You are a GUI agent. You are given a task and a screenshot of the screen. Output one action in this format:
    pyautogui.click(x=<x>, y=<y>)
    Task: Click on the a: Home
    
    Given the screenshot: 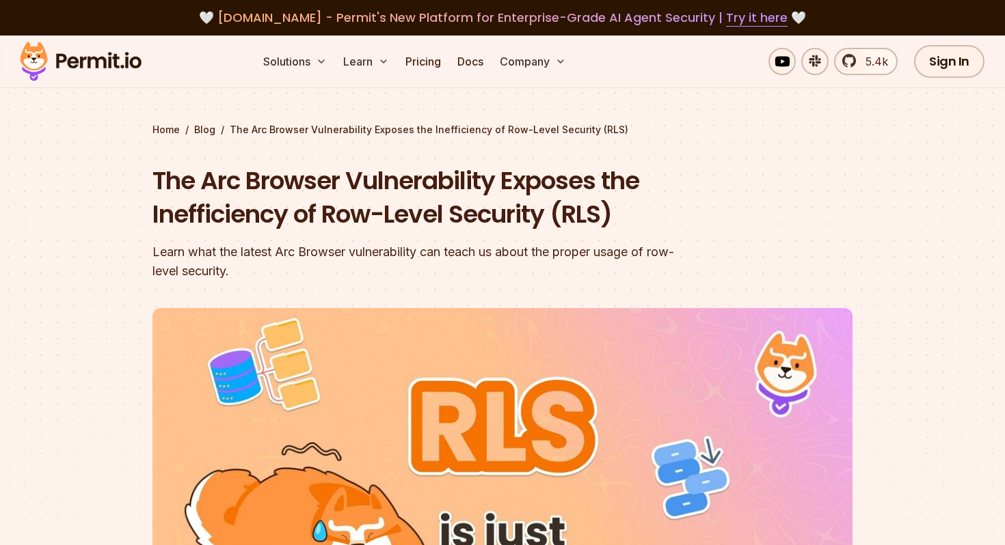 What is the action you would take?
    pyautogui.click(x=166, y=130)
    